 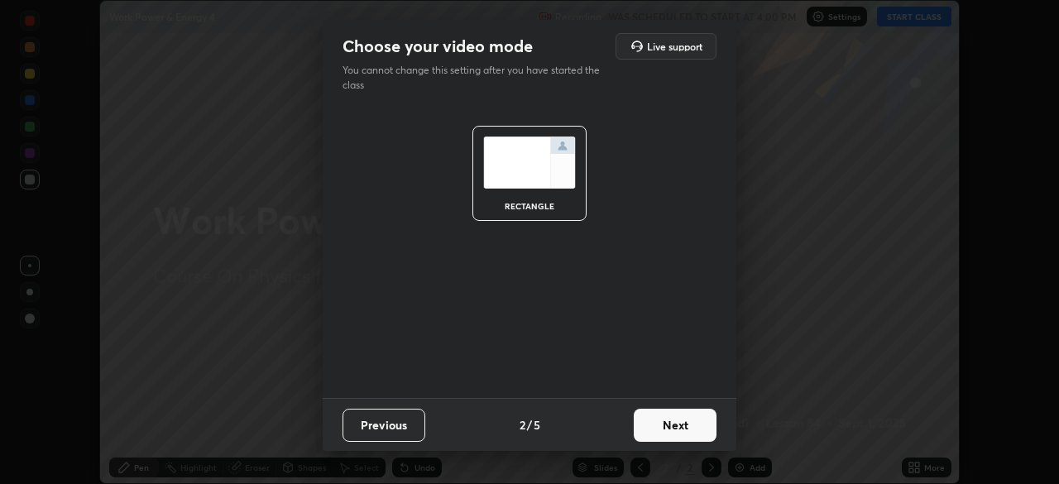 I want to click on button: Next, so click(x=675, y=425).